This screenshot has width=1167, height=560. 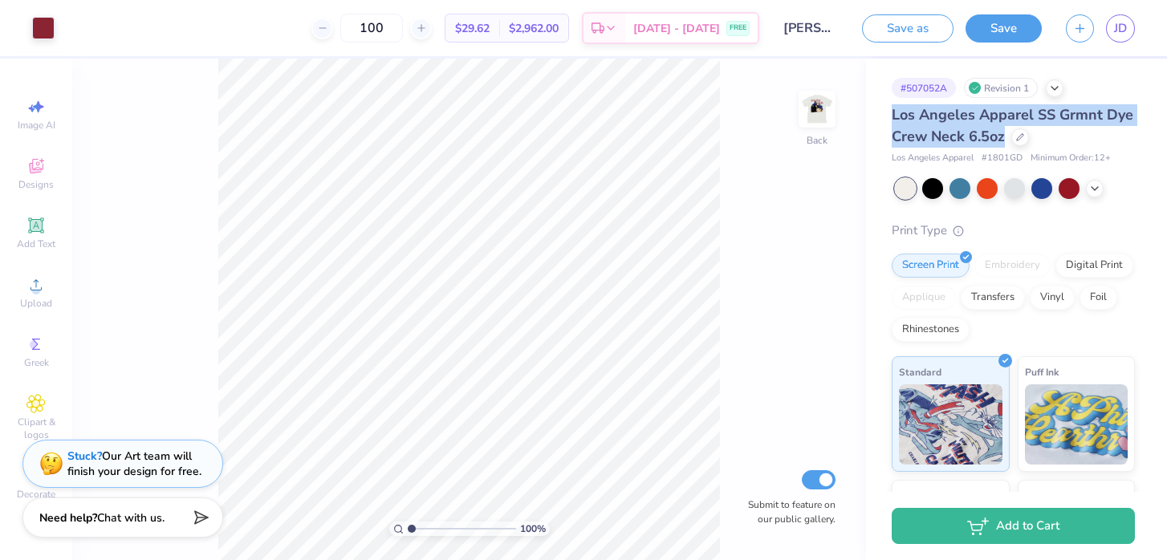 I want to click on div: Transfers, so click(x=993, y=298).